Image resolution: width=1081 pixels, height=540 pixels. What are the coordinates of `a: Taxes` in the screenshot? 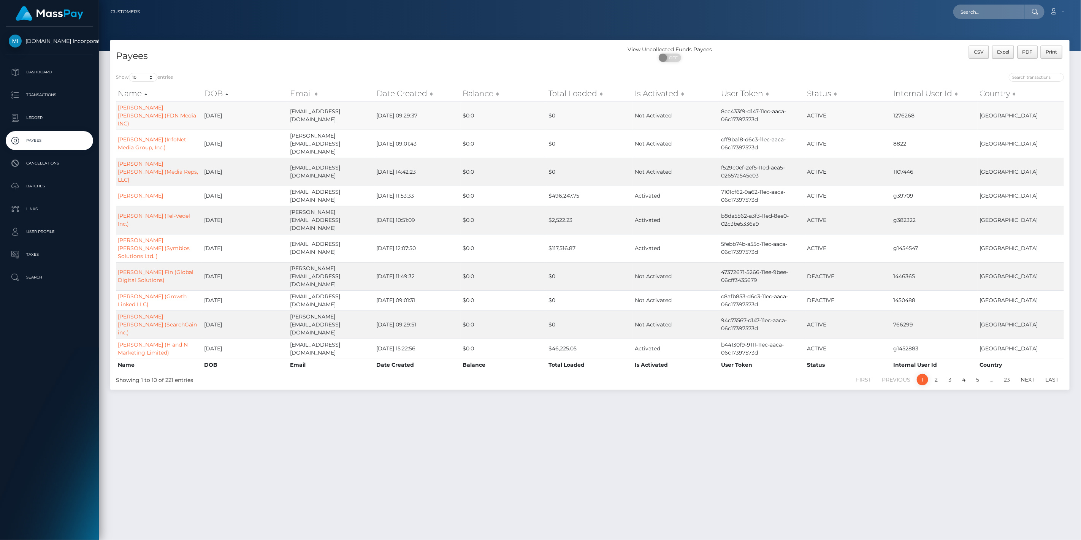 It's located at (49, 255).